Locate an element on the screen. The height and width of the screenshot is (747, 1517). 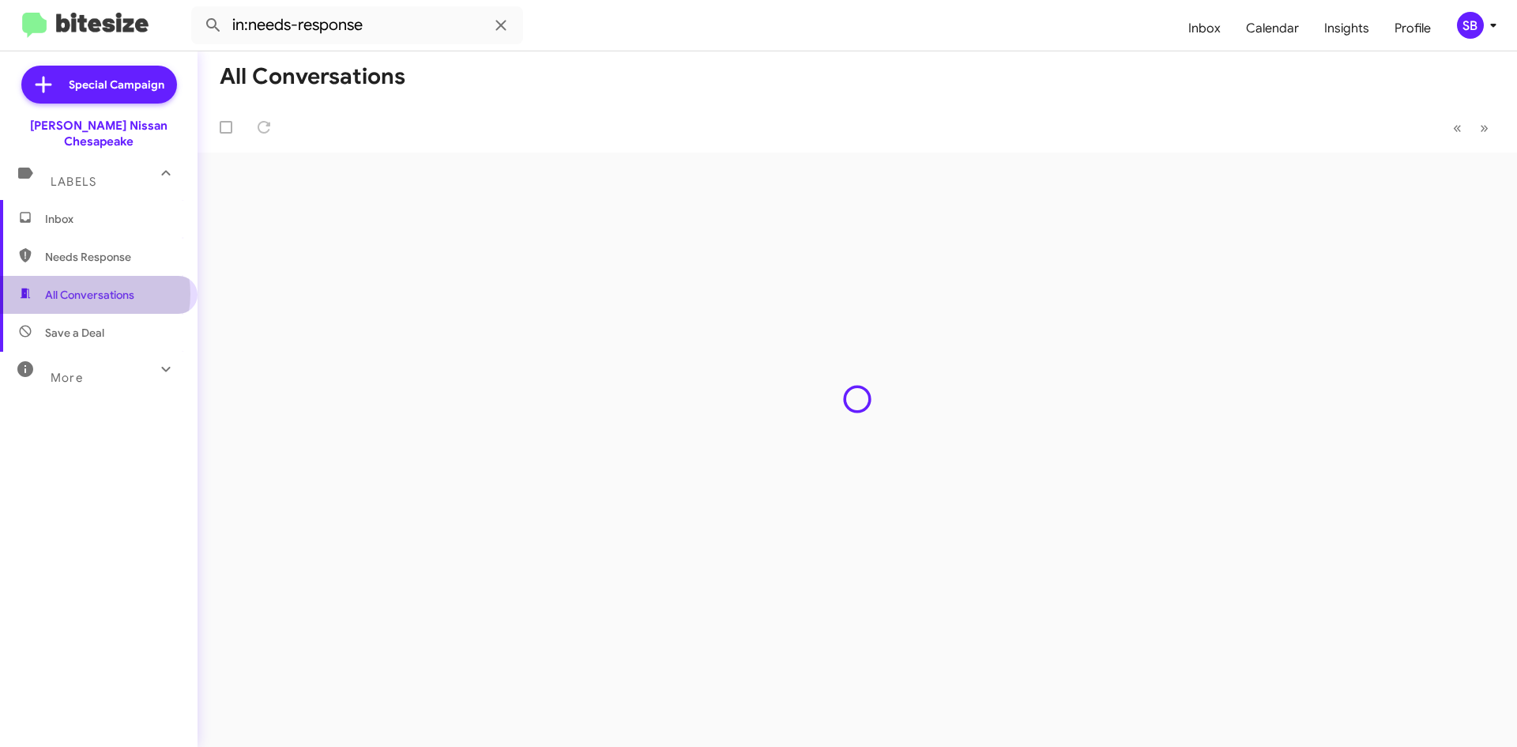
h1: All Conversations is located at coordinates (312, 77).